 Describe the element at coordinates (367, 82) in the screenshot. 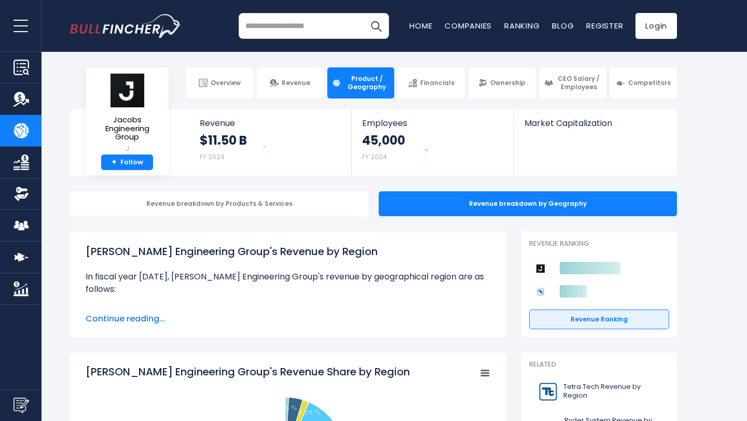

I see `span: Product / Geography` at that location.